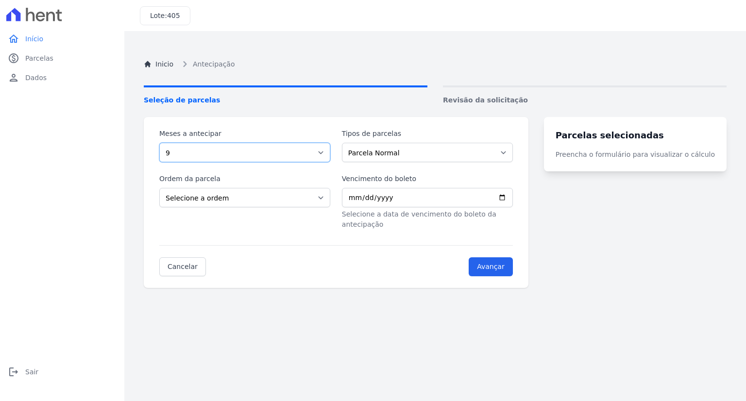  Describe the element at coordinates (14, 39) in the screenshot. I see `i: home` at that location.